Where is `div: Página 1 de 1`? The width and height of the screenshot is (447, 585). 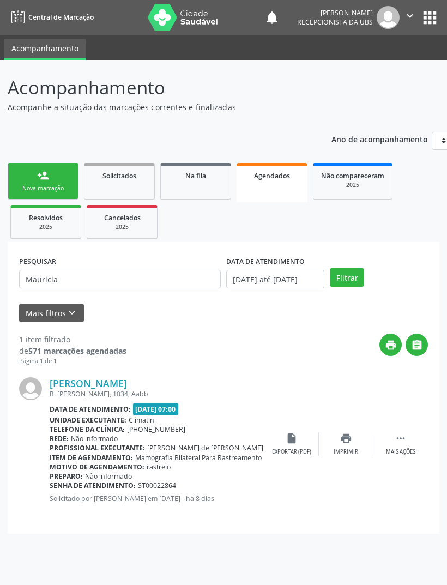
div: Página 1 de 1 is located at coordinates (73, 361).